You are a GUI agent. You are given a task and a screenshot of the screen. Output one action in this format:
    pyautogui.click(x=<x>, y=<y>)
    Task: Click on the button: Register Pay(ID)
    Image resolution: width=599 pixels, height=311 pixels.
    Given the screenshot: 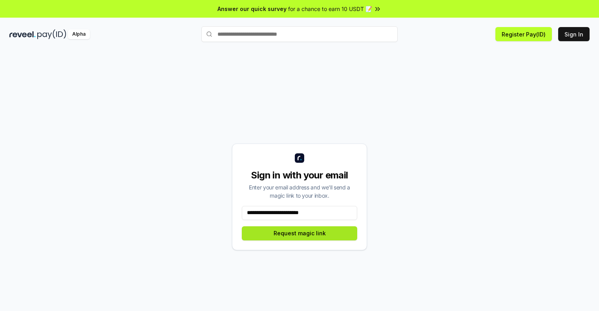 What is the action you would take?
    pyautogui.click(x=523, y=34)
    